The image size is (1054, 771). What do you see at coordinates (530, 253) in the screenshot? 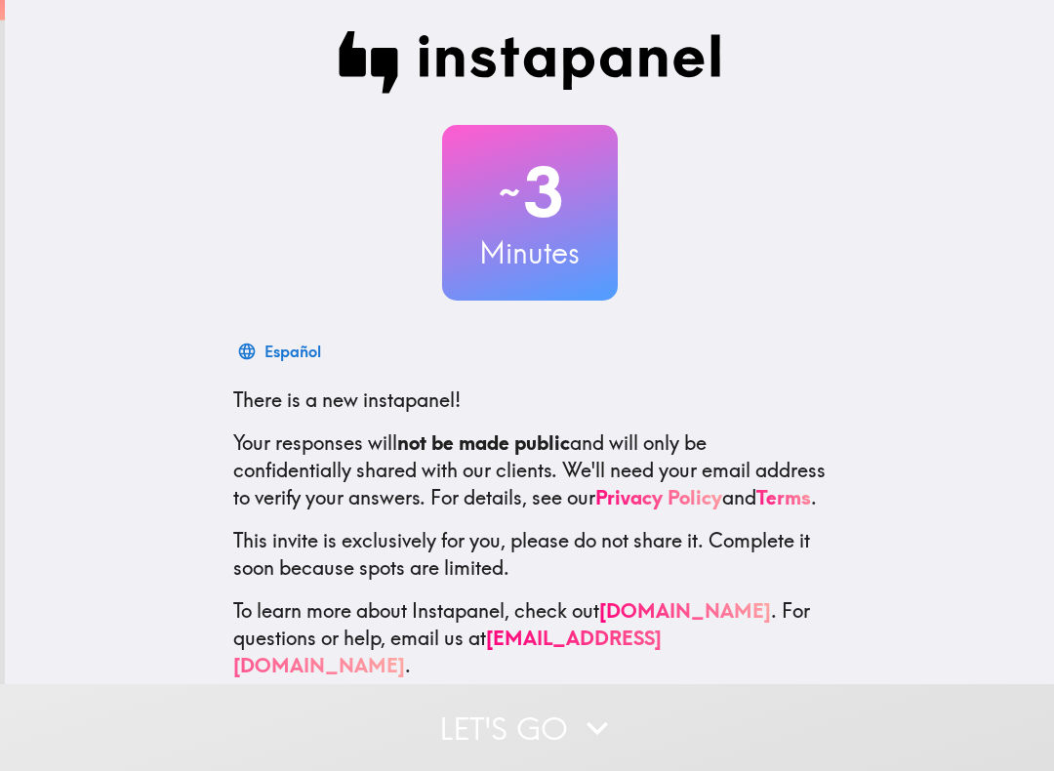
I see `h3: Minutes` at bounding box center [530, 253].